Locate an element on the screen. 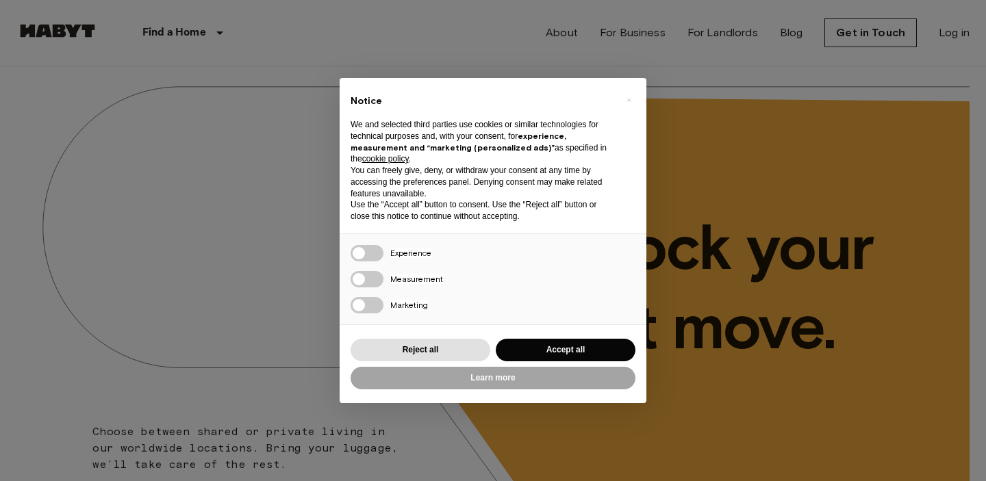  p: We and selected third parties use cookies or similar technologies for technical purposes and, wit... is located at coordinates (482, 142).